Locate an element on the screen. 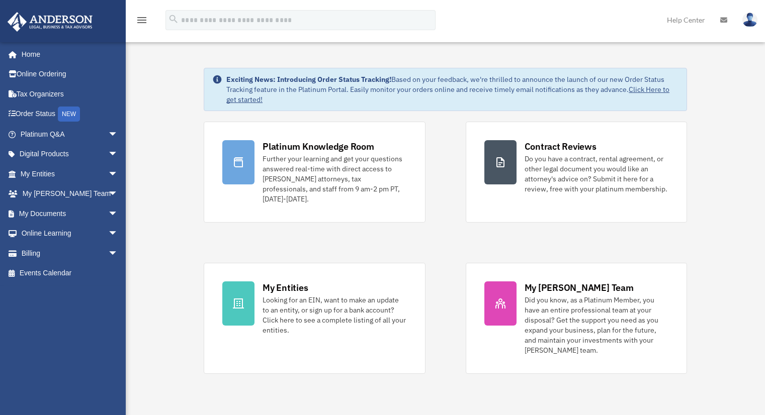  div: Looking for an EIN, want to make an update to an entity, or sign up for a bank account? Click her... is located at coordinates (334, 315).